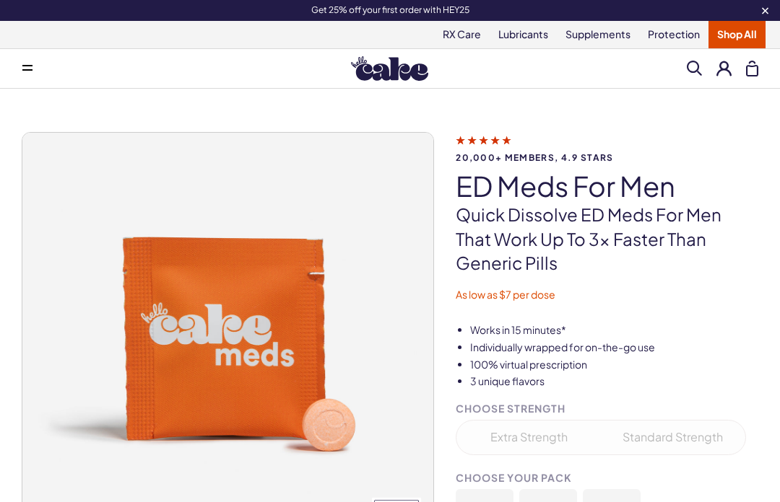 This screenshot has height=502, width=780. I want to click on img: Hello Cake, so click(389, 69).